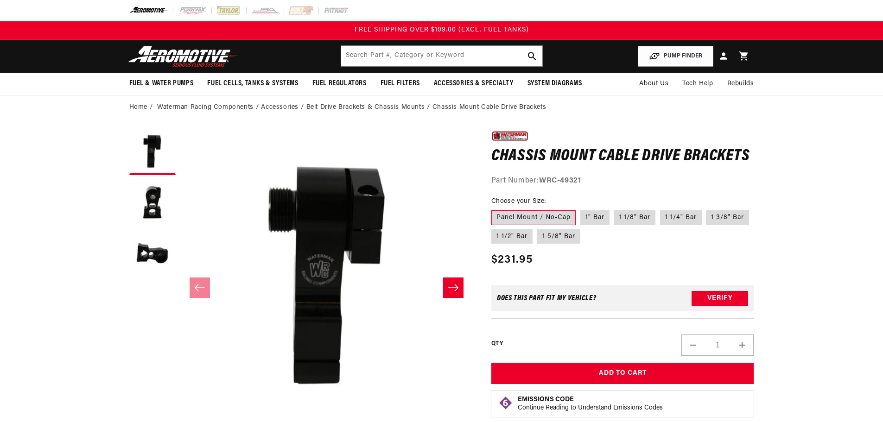 Image resolution: width=883 pixels, height=422 pixels. Describe the element at coordinates (590, 404) in the screenshot. I see `button: Emissions CodeContinue Reading to Understand Emissions Codes` at that location.